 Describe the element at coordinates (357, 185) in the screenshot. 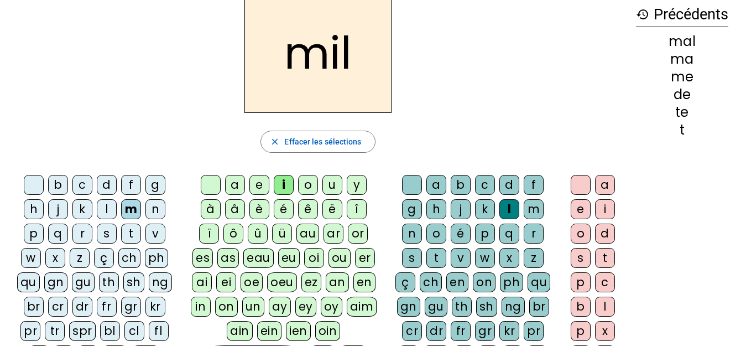

I see `div: y` at that location.